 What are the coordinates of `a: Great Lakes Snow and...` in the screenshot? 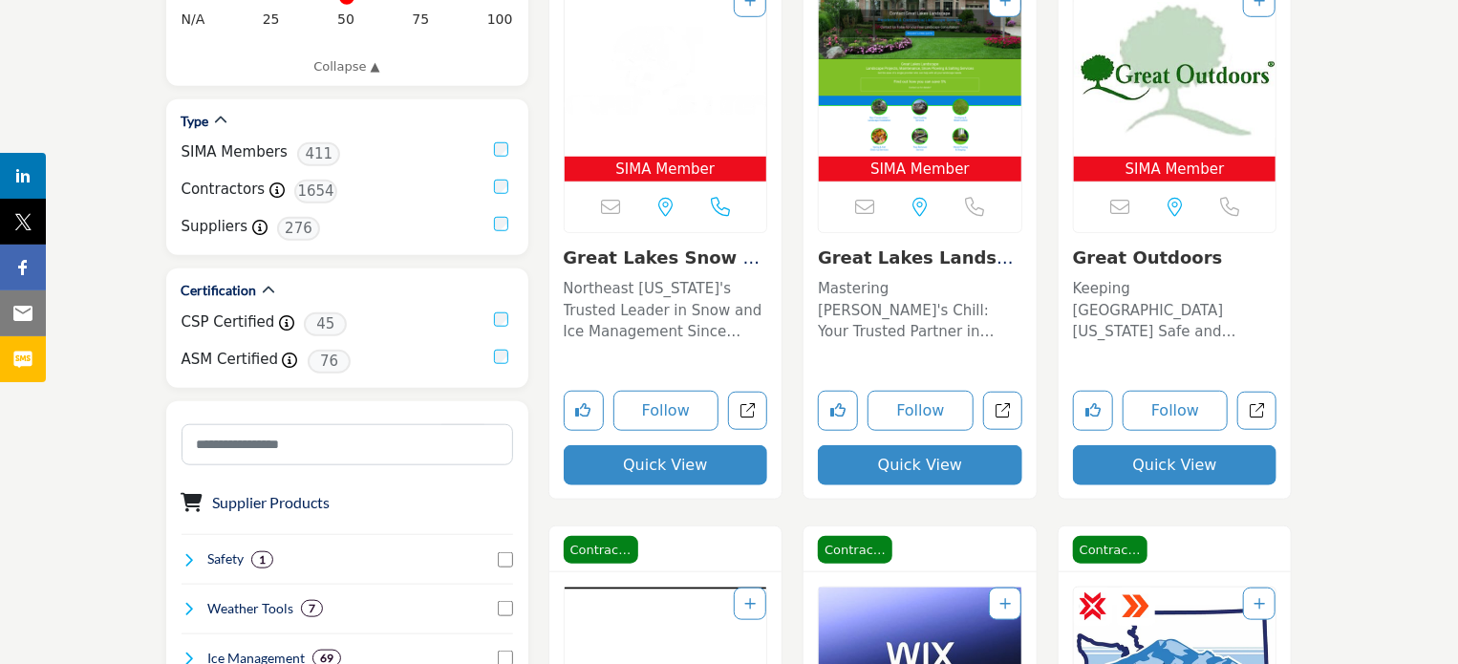 It's located at (665, 267).